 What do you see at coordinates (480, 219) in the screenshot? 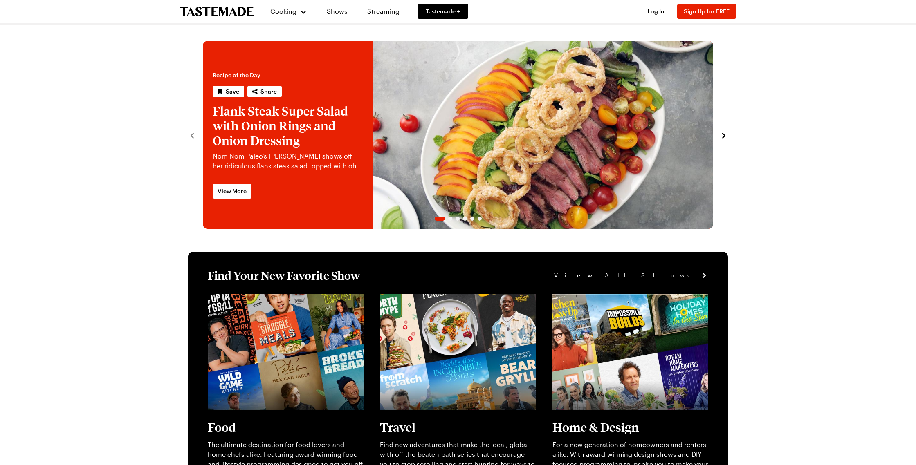
I see `span: Go to slide 6` at bounding box center [480, 219].